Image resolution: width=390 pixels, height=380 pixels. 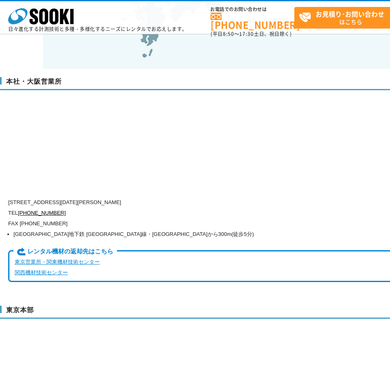 What do you see at coordinates (246, 34) in the screenshot?
I see `span: 17:30` at bounding box center [246, 34].